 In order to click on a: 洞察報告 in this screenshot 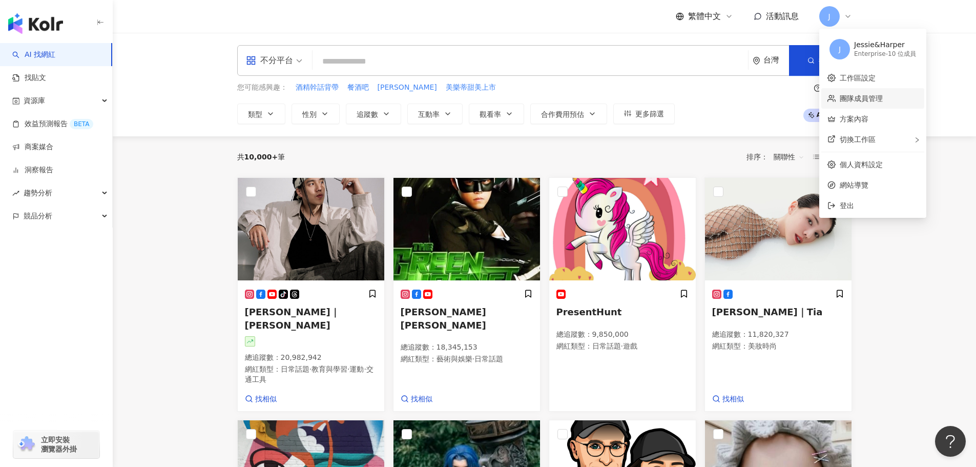, I will do `click(33, 170)`.